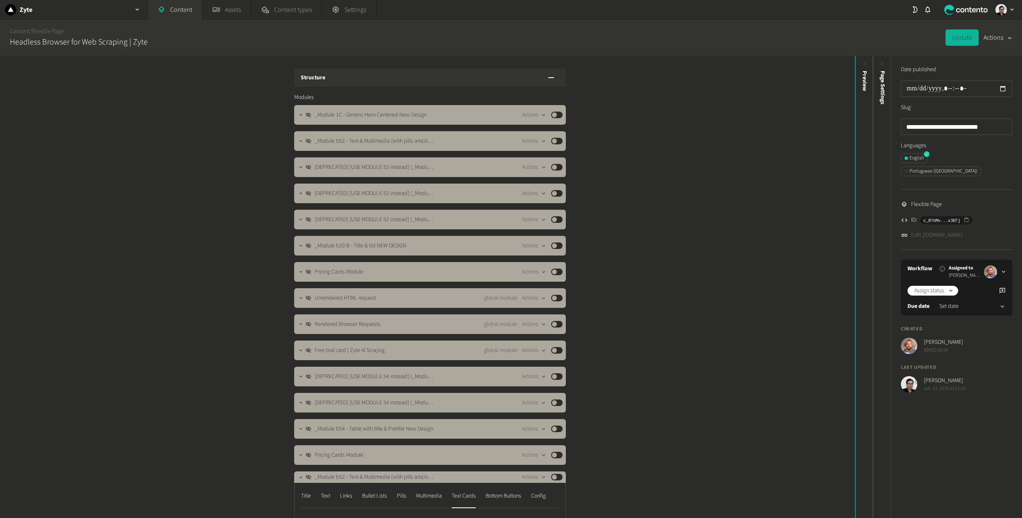 This screenshot has width=1022, height=518. What do you see at coordinates (882, 88) in the screenshot?
I see `span: Page Settings` at bounding box center [882, 88].